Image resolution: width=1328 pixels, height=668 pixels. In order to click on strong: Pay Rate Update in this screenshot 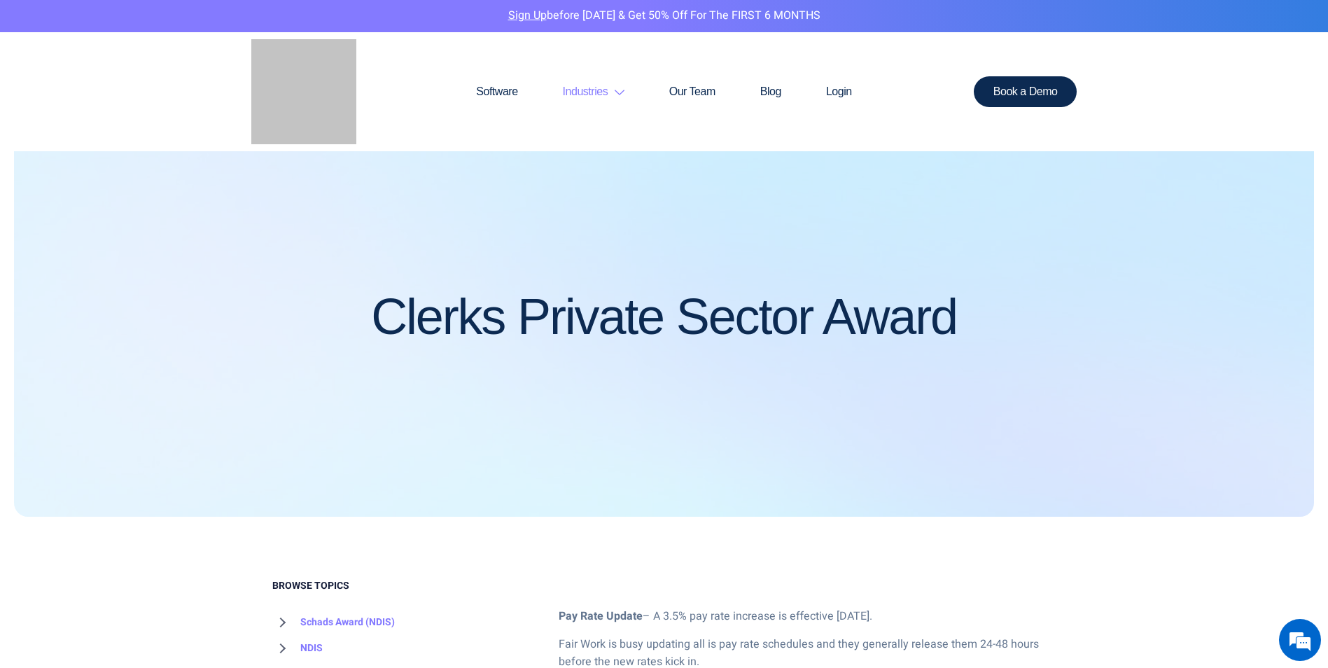, I will do `click(600, 616)`.